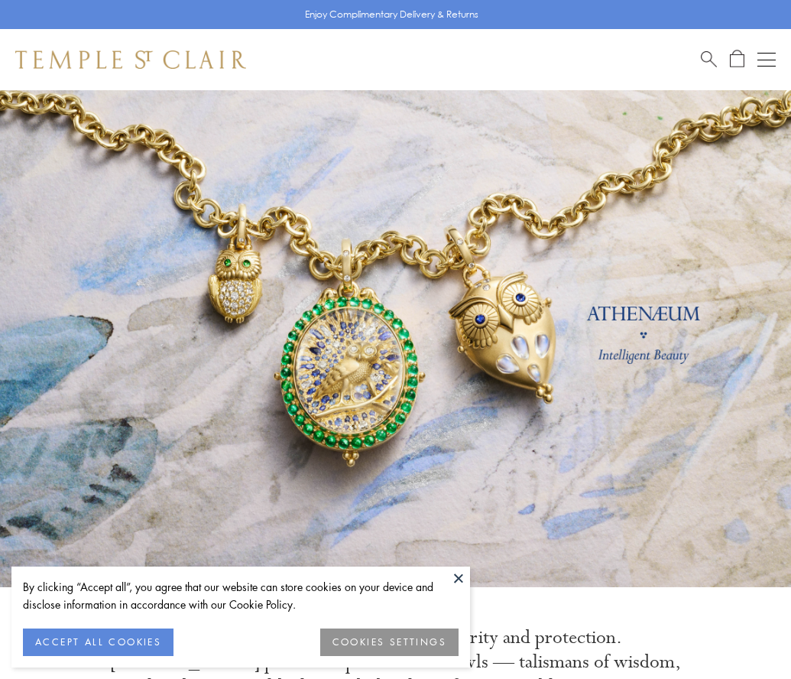 This screenshot has height=679, width=791. What do you see at coordinates (391, 15) in the screenshot?
I see `p: Enjoy Complimentary Delivery & Returns` at bounding box center [391, 15].